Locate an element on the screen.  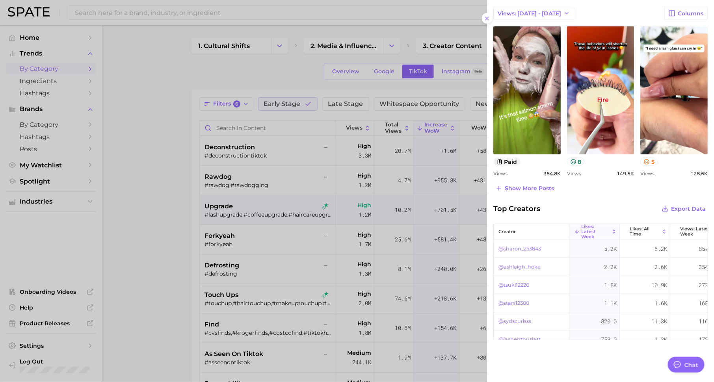
span: 1.3k is located at coordinates (661, 340).